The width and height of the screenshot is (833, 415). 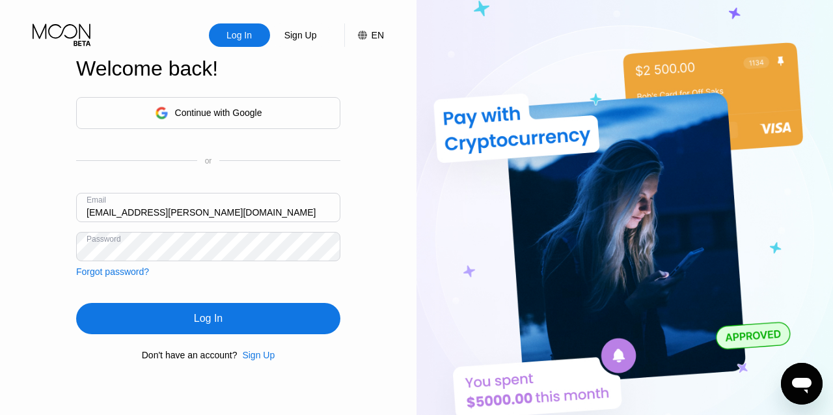 I want to click on div: Welcome back!, so click(x=208, y=68).